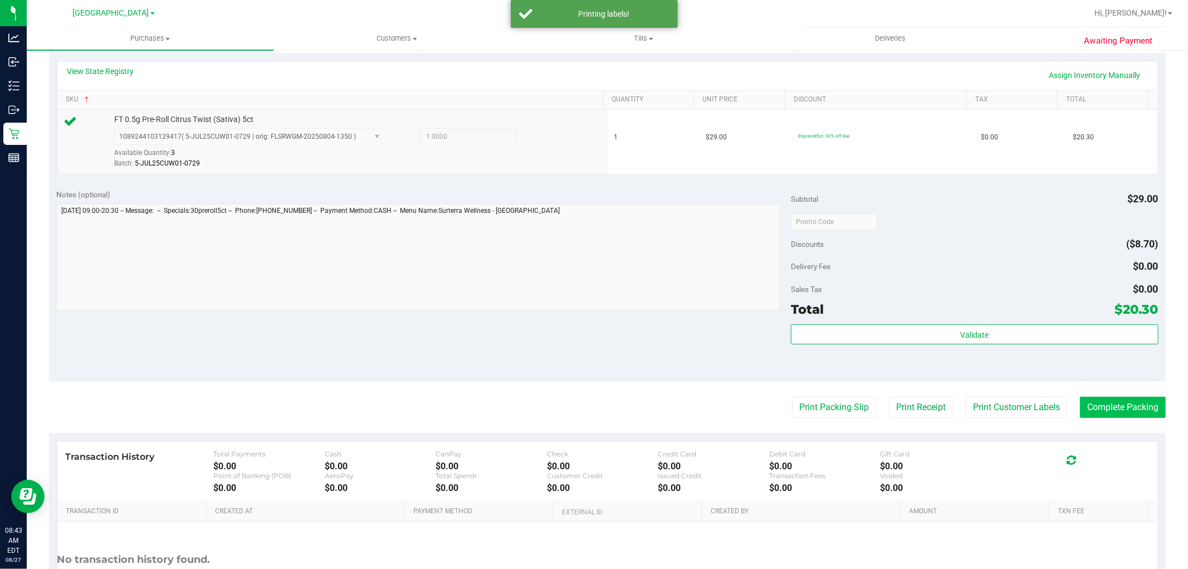  What do you see at coordinates (935, 453) in the screenshot?
I see `div: Gift Card` at bounding box center [935, 453].